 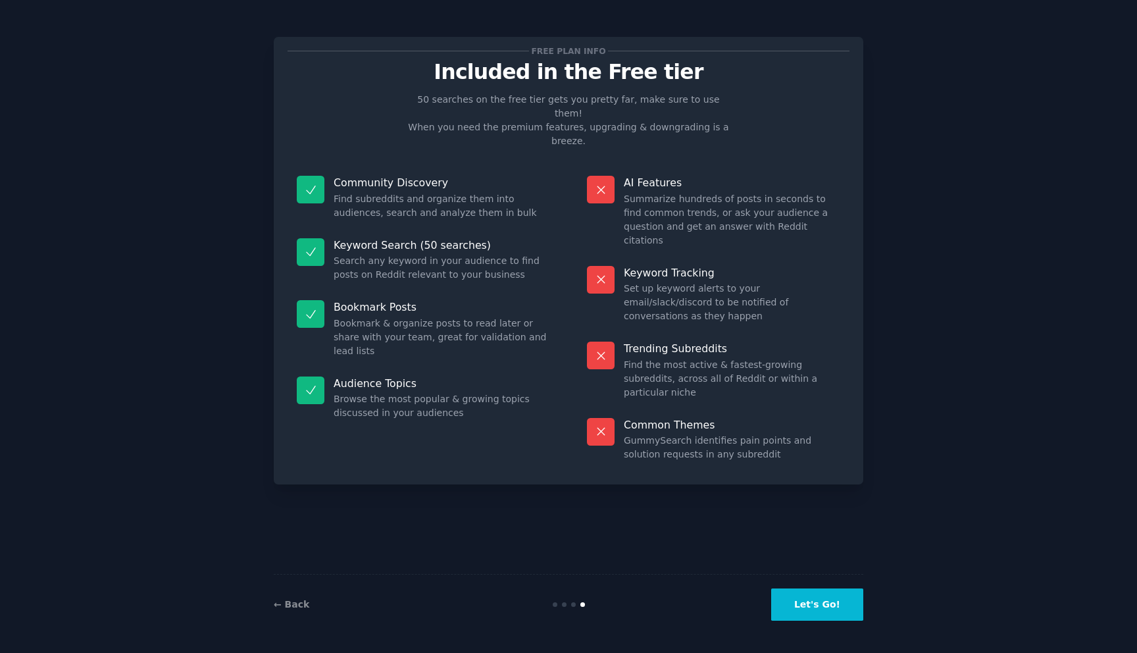 I want to click on button: Let's Go!, so click(x=817, y=604).